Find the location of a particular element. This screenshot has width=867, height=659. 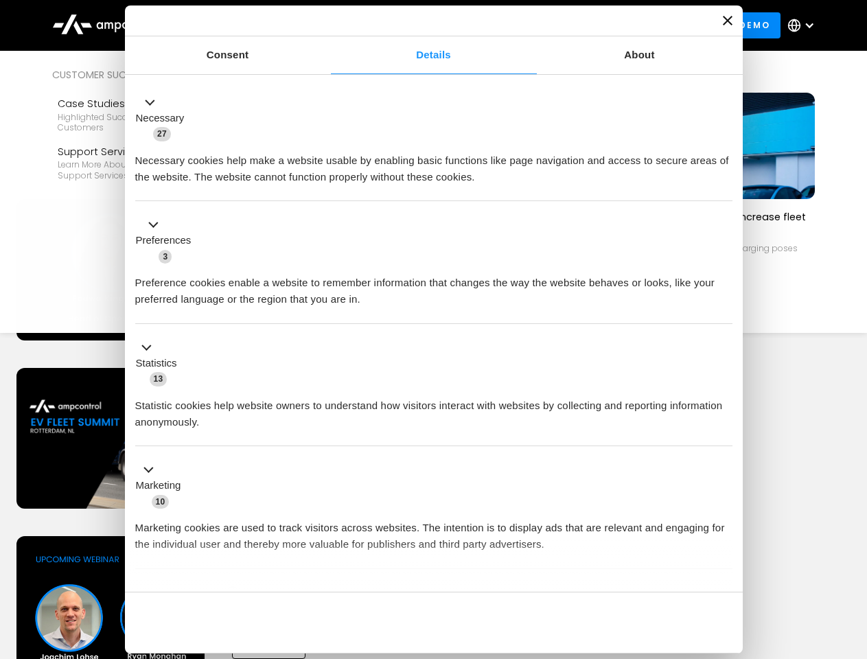

button: Necessary (27) is located at coordinates (164, 118).